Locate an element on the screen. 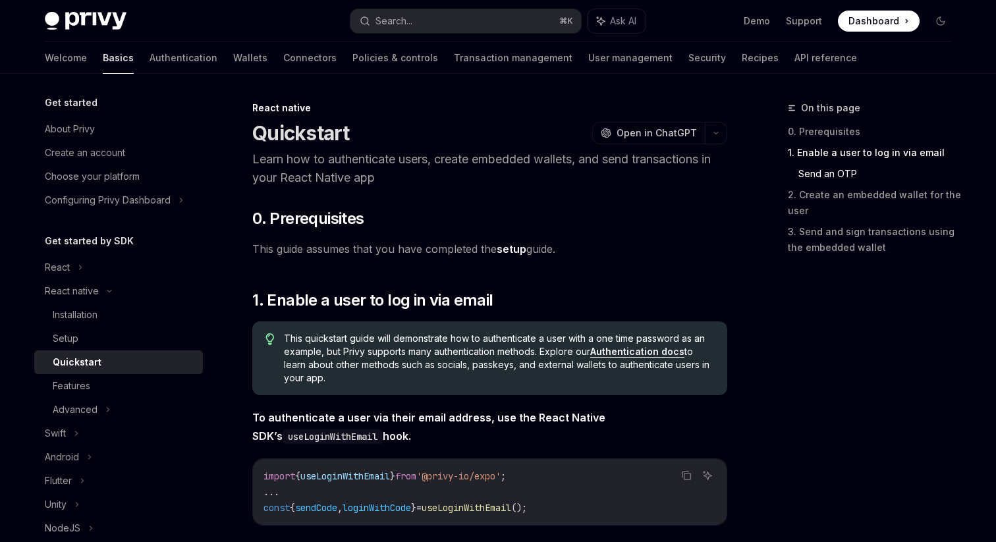 This screenshot has height=542, width=996. div: Configuring Privy Dashboard is located at coordinates (107, 200).